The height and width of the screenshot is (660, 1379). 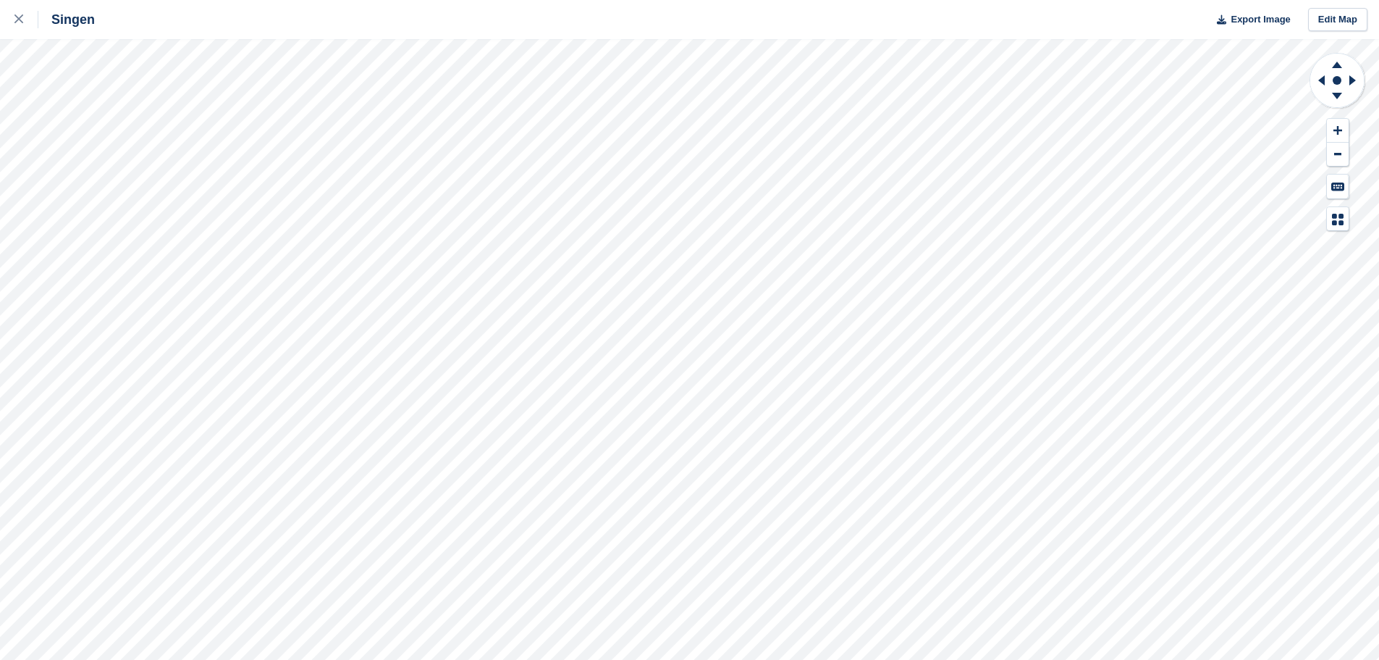 I want to click on span: Export Image, so click(x=1260, y=20).